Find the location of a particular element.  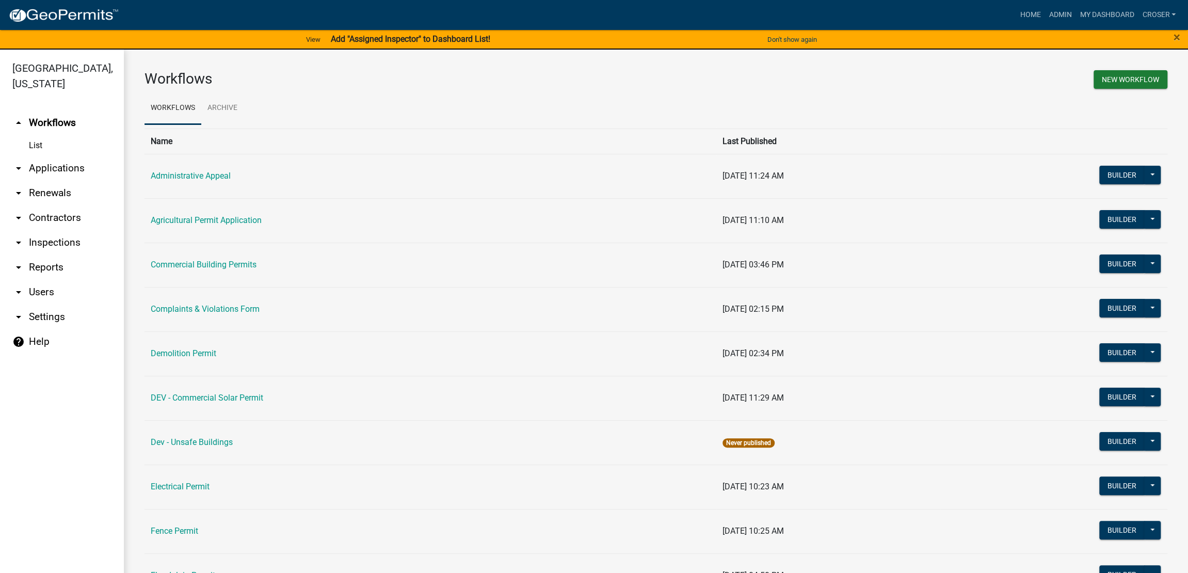

th: Name is located at coordinates (430, 141).